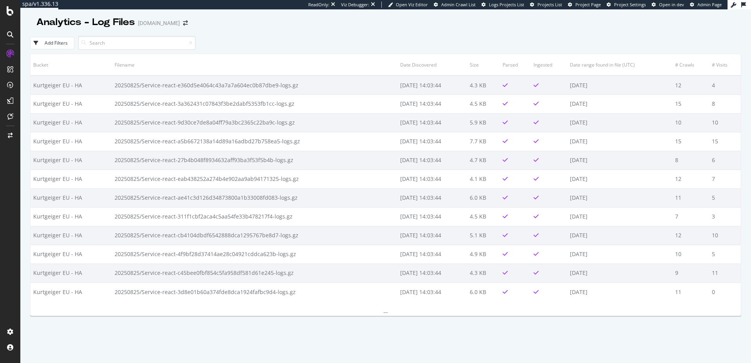 This screenshot has height=363, width=751. Describe the element at coordinates (549, 65) in the screenshot. I see `th: Ingested` at that location.